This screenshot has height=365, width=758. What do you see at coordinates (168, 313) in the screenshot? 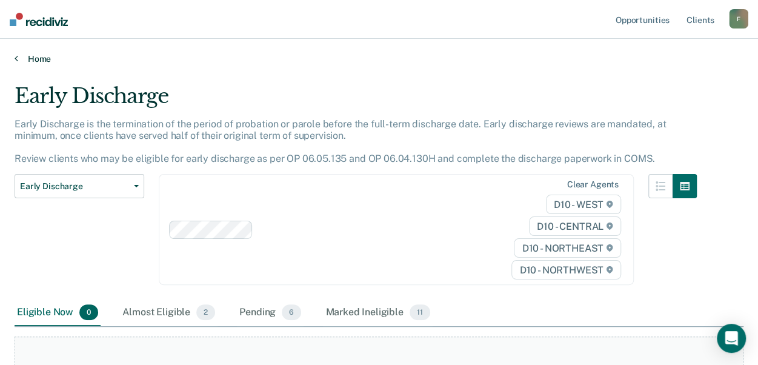
I see `div: Almost Eligible2` at bounding box center [168, 313].